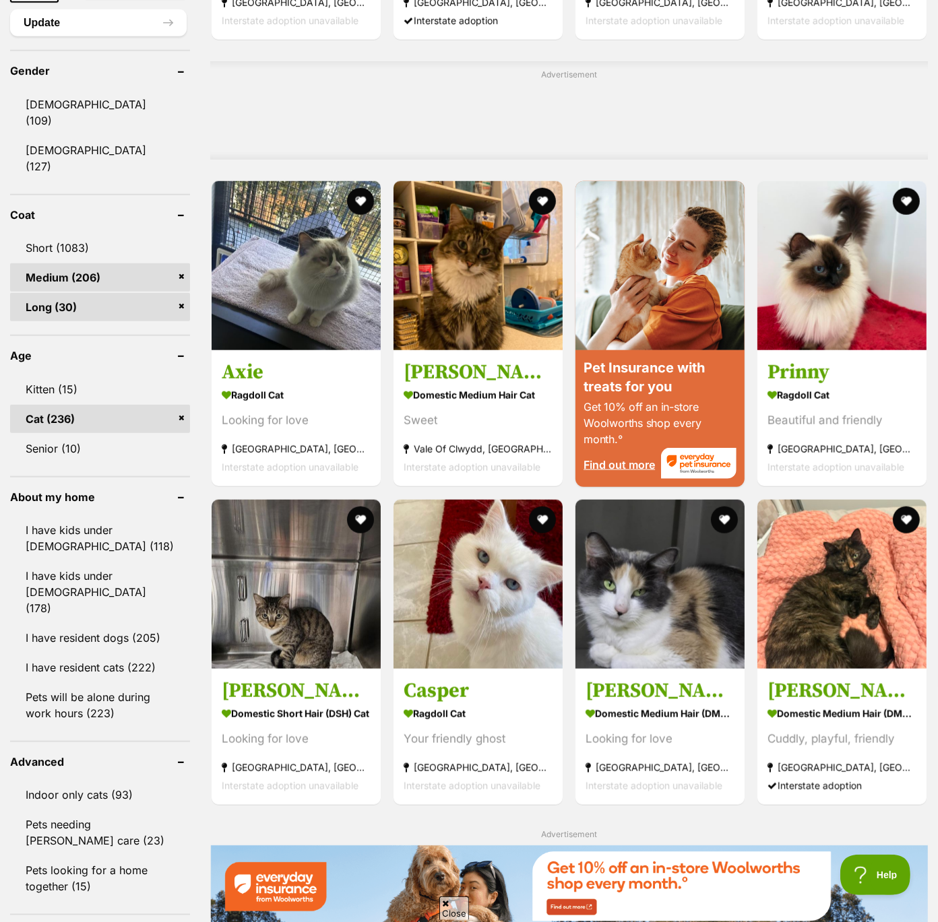 This screenshot has height=922, width=938. What do you see at coordinates (100, 307) in the screenshot?
I see `a: Long (30)` at bounding box center [100, 307].